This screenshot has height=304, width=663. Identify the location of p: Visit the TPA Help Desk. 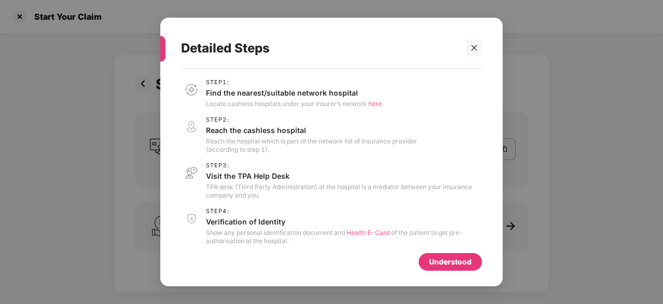
(344, 175).